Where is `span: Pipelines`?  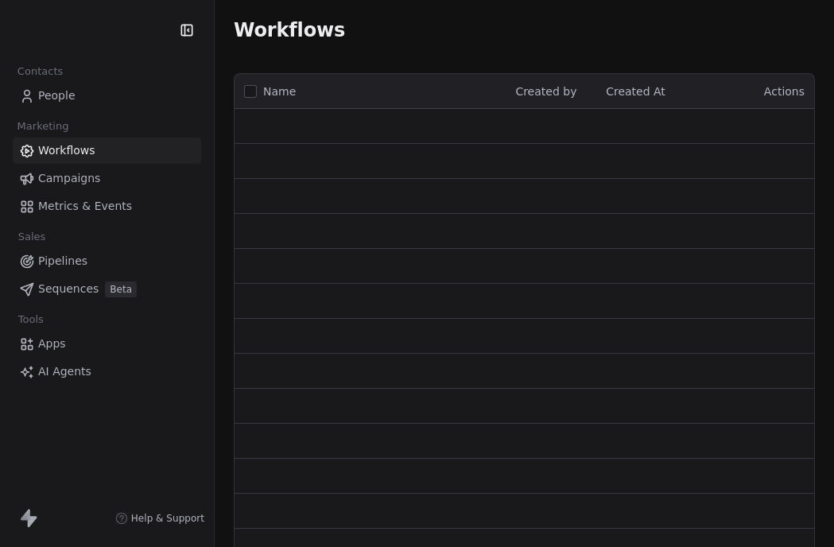 span: Pipelines is located at coordinates (63, 261).